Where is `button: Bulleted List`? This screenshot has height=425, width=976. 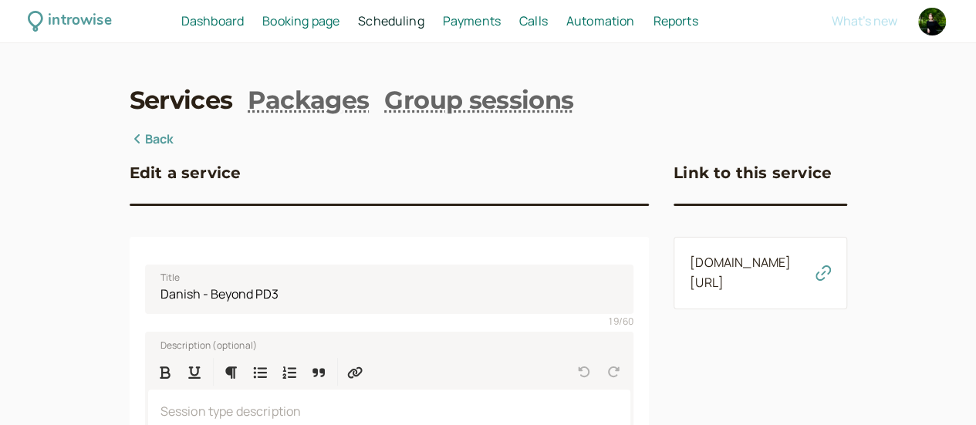
button: Bulleted List is located at coordinates (260, 372).